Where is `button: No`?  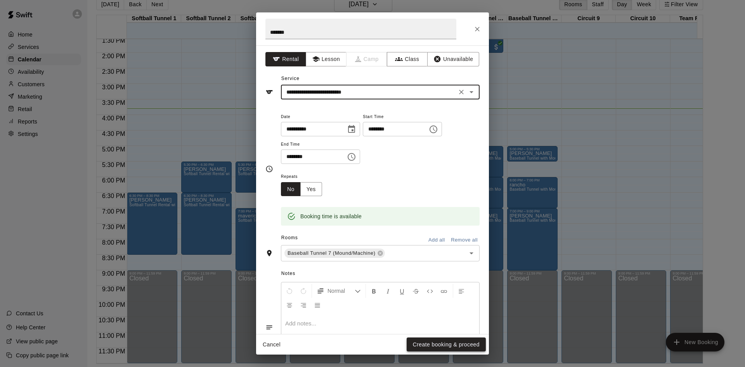 button: No is located at coordinates (291, 189).